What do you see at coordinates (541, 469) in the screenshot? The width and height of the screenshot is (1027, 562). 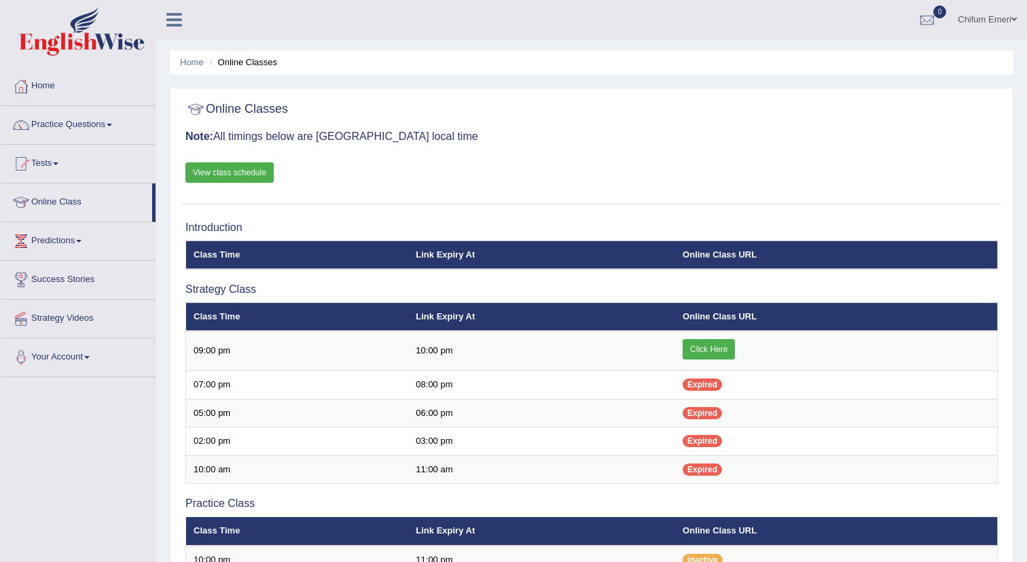 I see `td: 11:00 am` at bounding box center [541, 469].